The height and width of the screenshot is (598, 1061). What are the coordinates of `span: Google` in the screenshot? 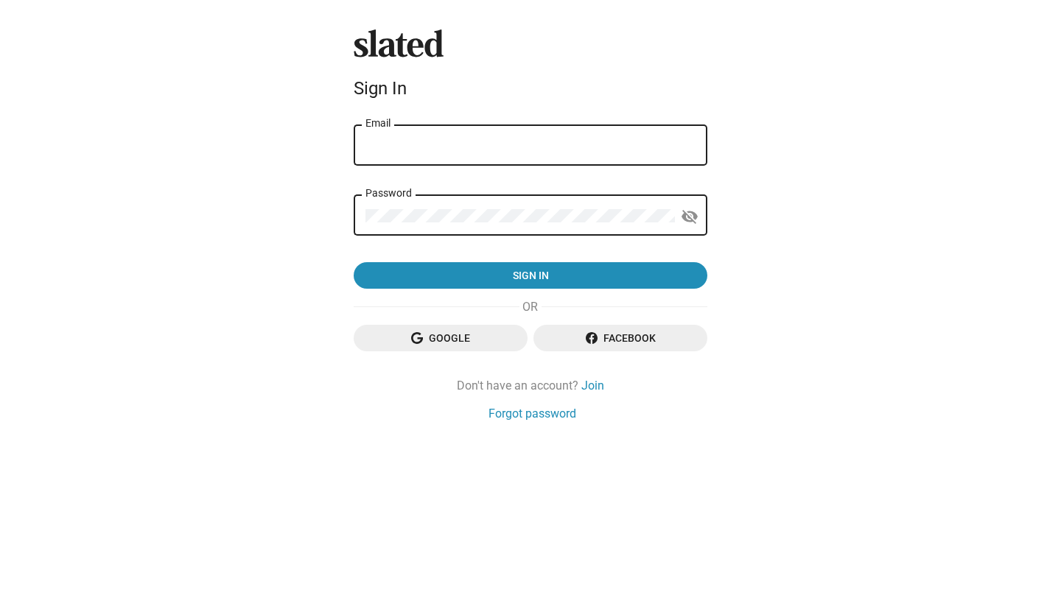 It's located at (441, 338).